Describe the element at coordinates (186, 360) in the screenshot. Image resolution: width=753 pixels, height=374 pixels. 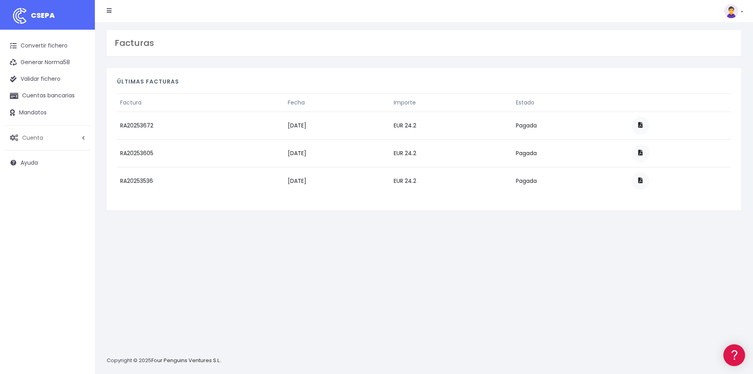
I see `a: Four Penguins Ventures S.L.` at that location.